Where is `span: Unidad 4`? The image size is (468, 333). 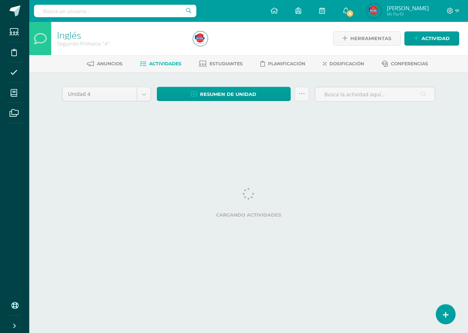 span: Unidad 4 is located at coordinates (99, 94).